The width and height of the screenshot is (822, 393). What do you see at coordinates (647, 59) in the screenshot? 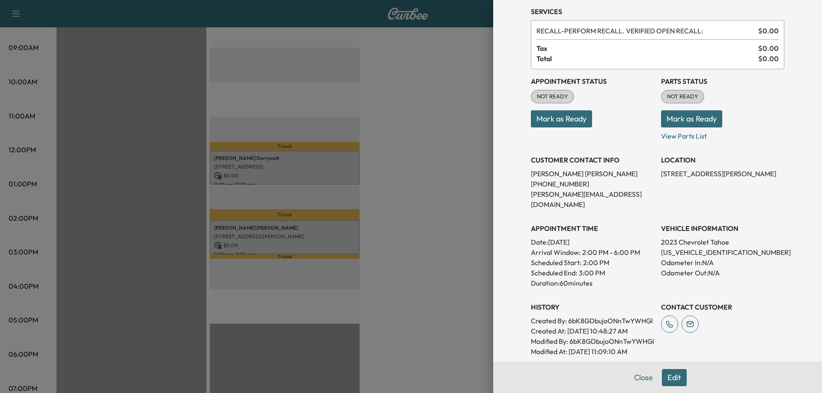
I see `span: Total` at bounding box center [647, 59].